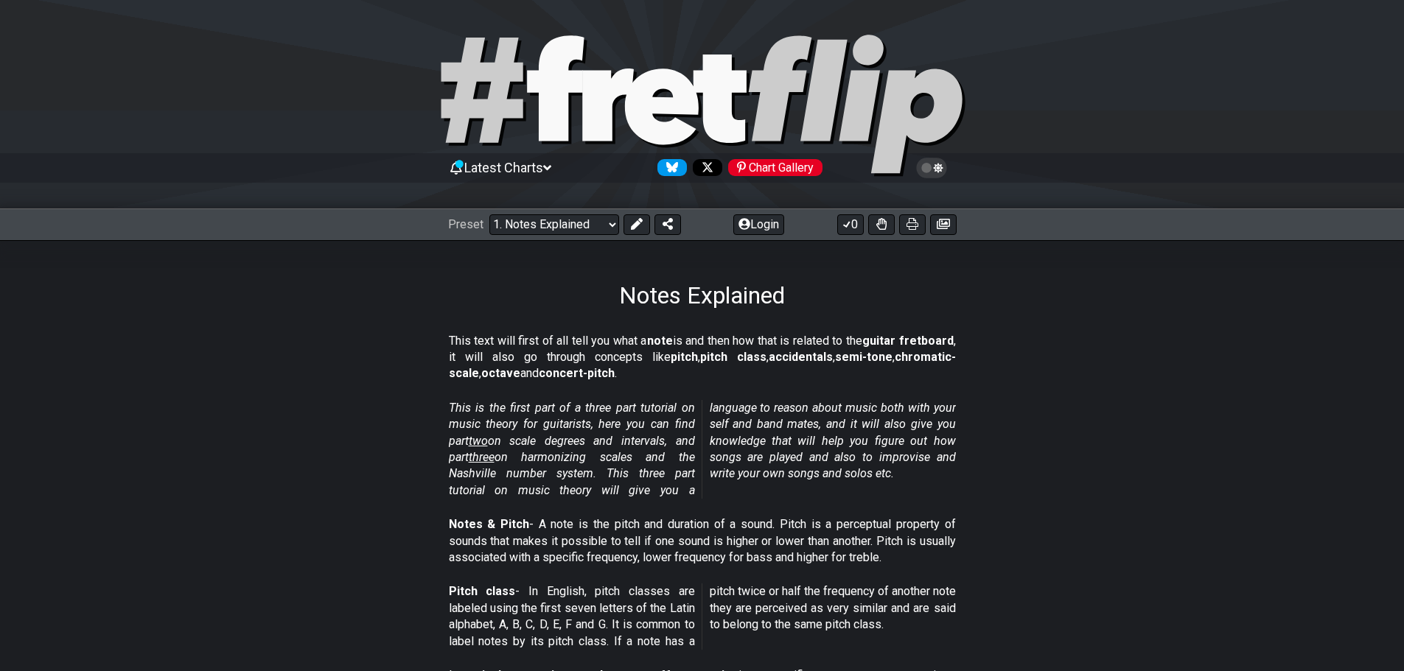  I want to click on strong: octave, so click(500, 373).